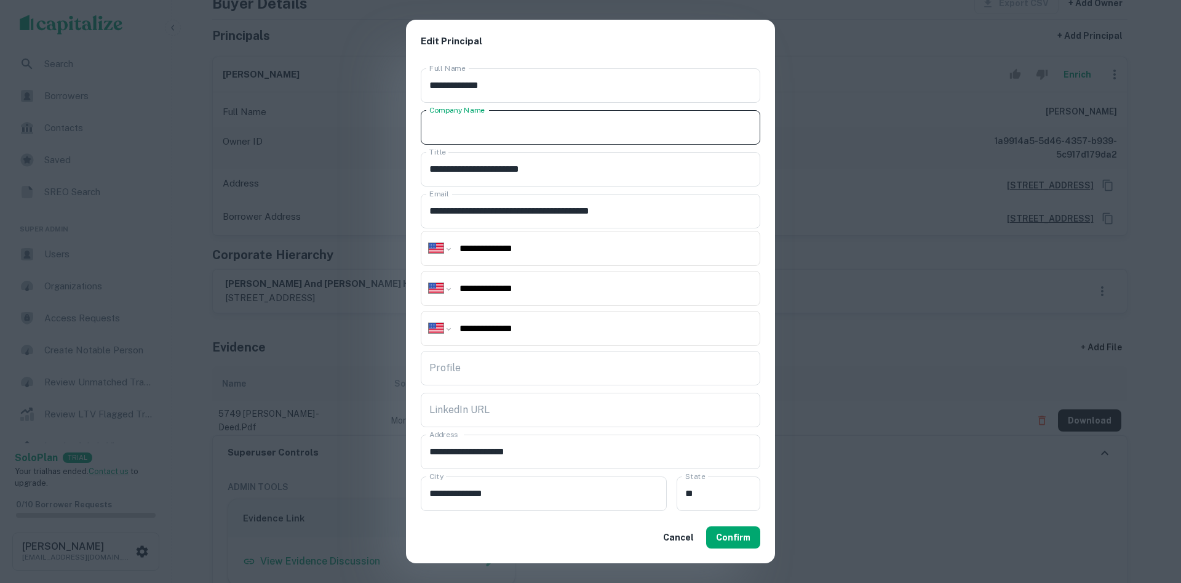 Image resolution: width=1181 pixels, height=583 pixels. Describe the element at coordinates (437, 151) in the screenshot. I see `label: Title` at that location.